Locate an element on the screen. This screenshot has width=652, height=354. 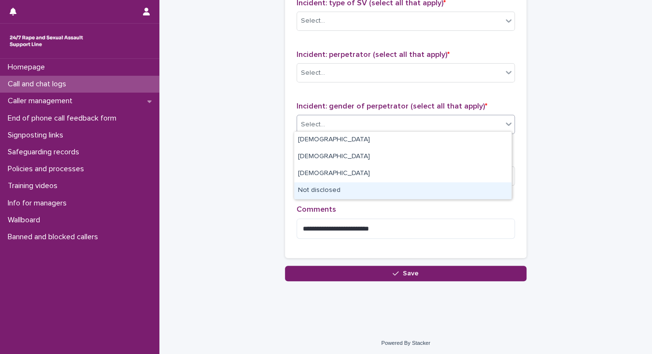
div: Female is located at coordinates (403, 157).